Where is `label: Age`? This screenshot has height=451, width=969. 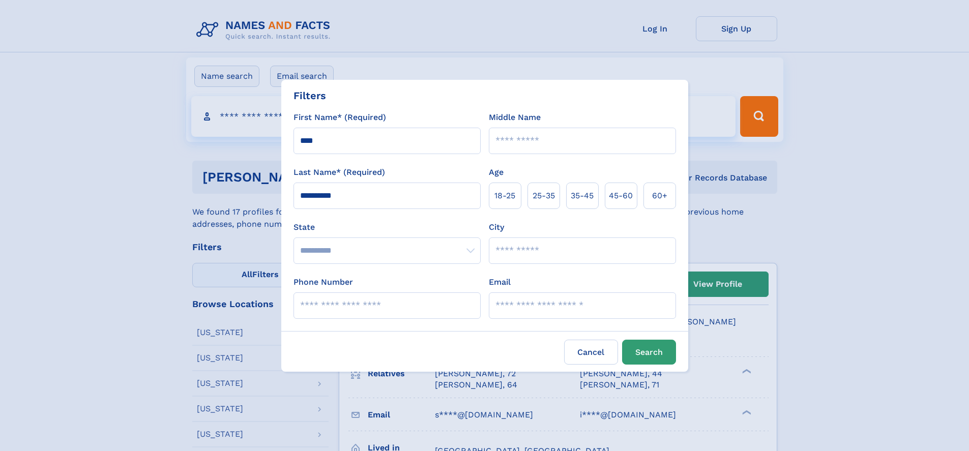 label: Age is located at coordinates (496, 173).